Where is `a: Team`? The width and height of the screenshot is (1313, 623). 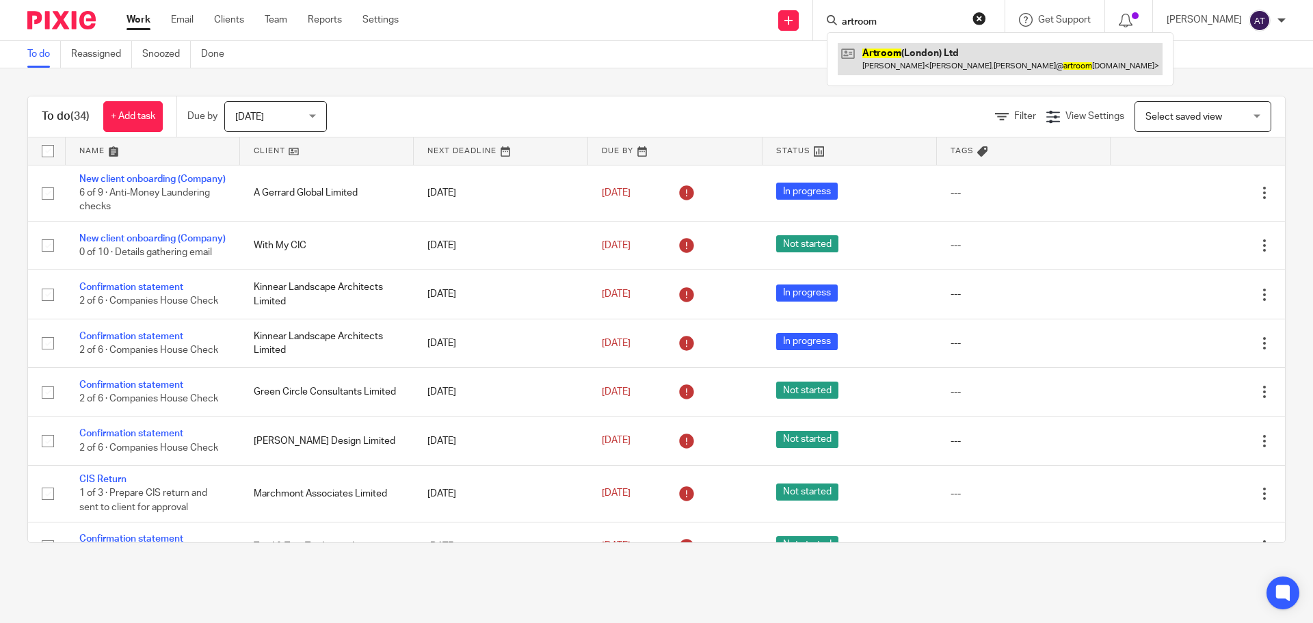 a: Team is located at coordinates (276, 20).